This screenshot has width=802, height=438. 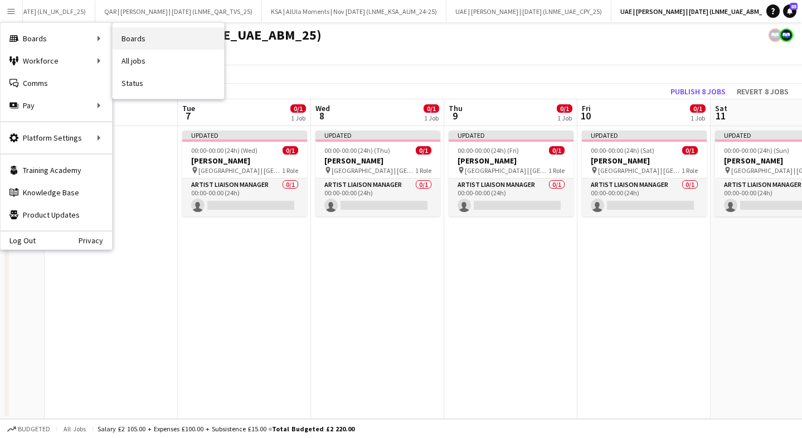 I want to click on span: Budgeted, so click(x=34, y=429).